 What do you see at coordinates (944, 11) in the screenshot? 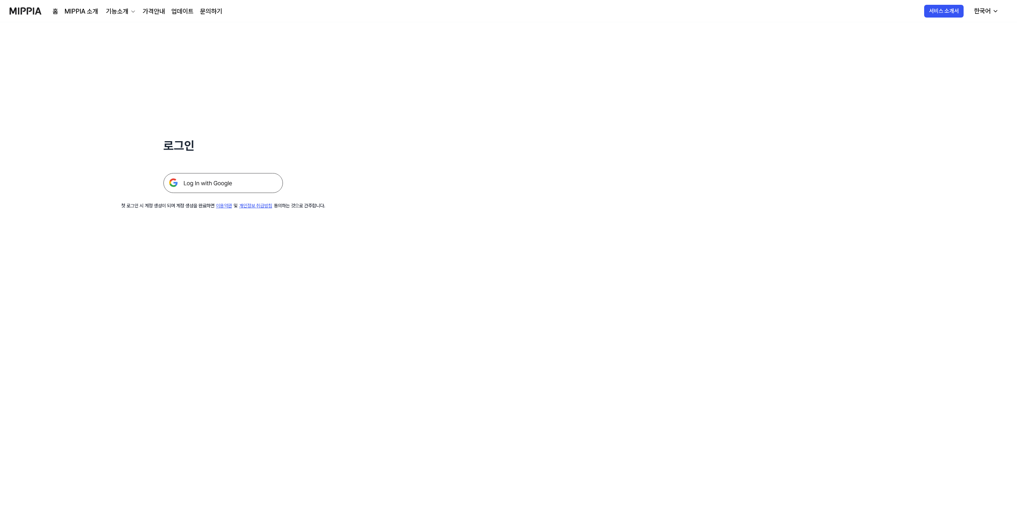
I see `button: 서비스 소개서` at bounding box center [944, 11].